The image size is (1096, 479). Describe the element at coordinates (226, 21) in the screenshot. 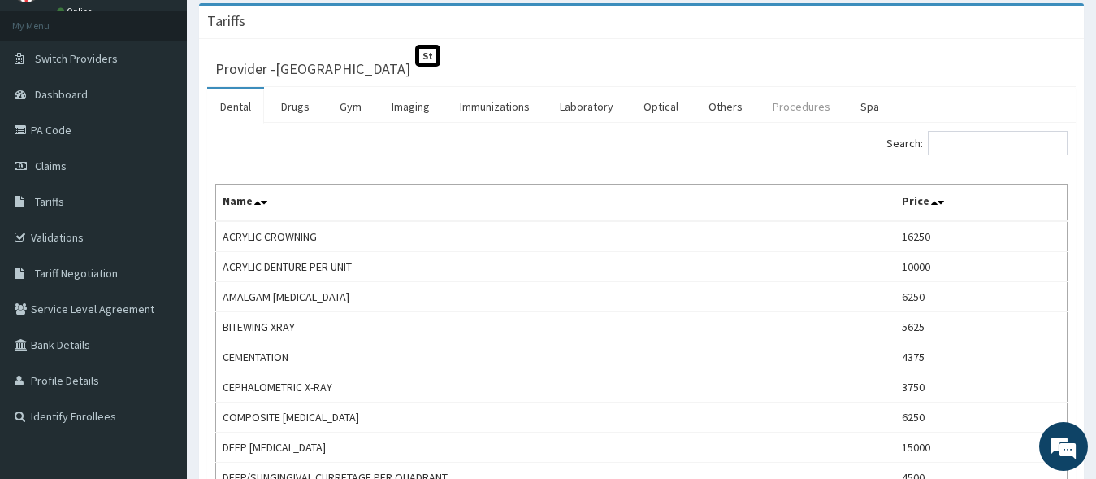

I see `h3: Tariffs` at that location.